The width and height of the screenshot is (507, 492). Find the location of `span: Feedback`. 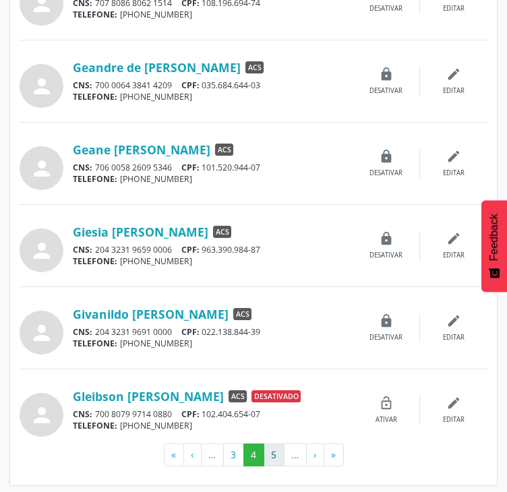

span: Feedback is located at coordinates (494, 237).